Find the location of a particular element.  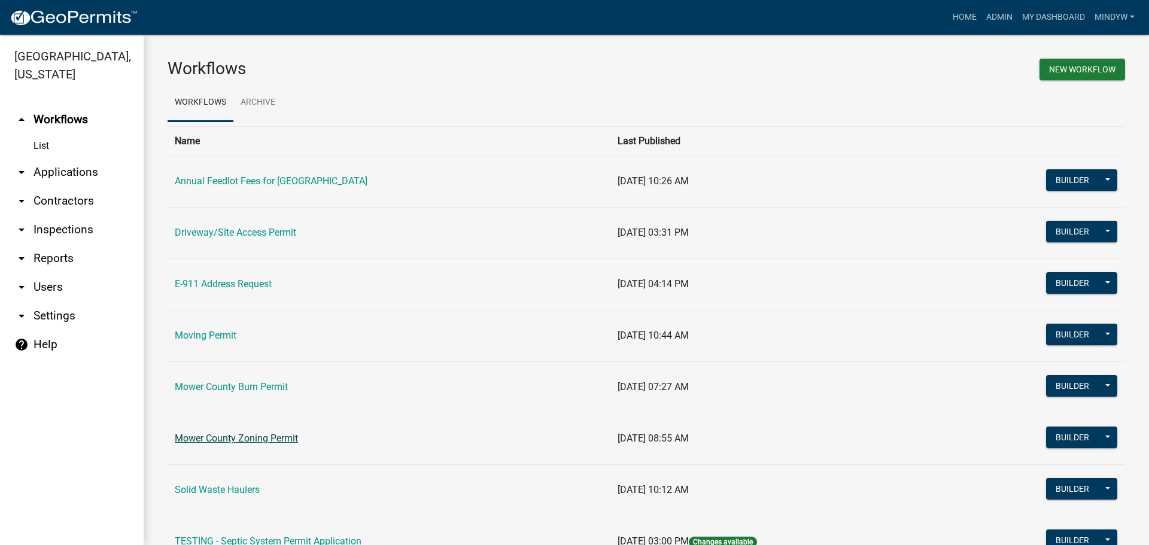

a: E-911 Address Request is located at coordinates (223, 284).